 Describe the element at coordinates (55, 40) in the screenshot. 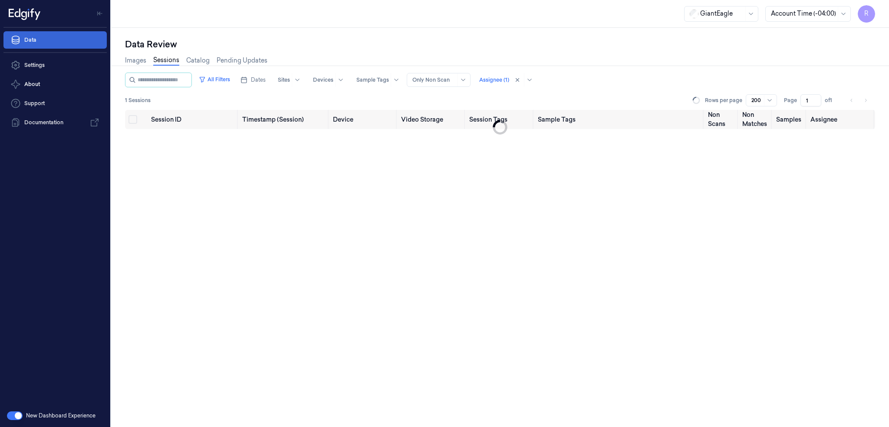

I see `a: Data` at that location.